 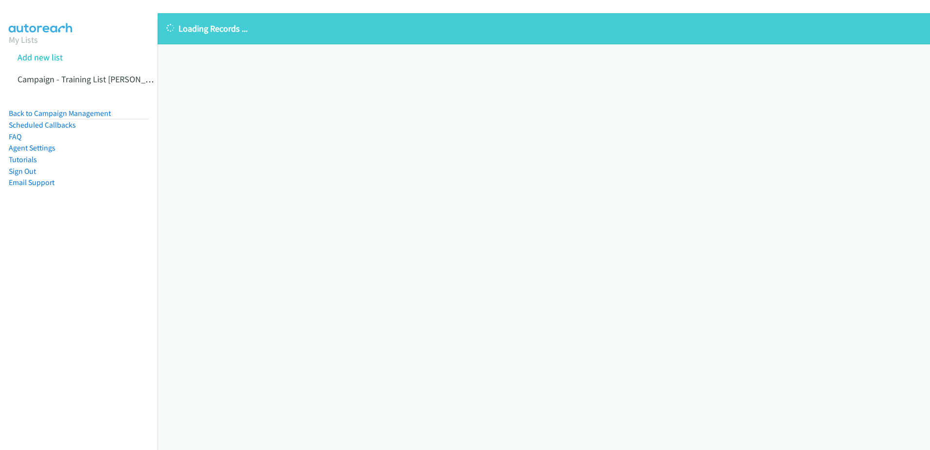 What do you see at coordinates (544, 28) in the screenshot?
I see `p: Loading Records ...` at bounding box center [544, 28].